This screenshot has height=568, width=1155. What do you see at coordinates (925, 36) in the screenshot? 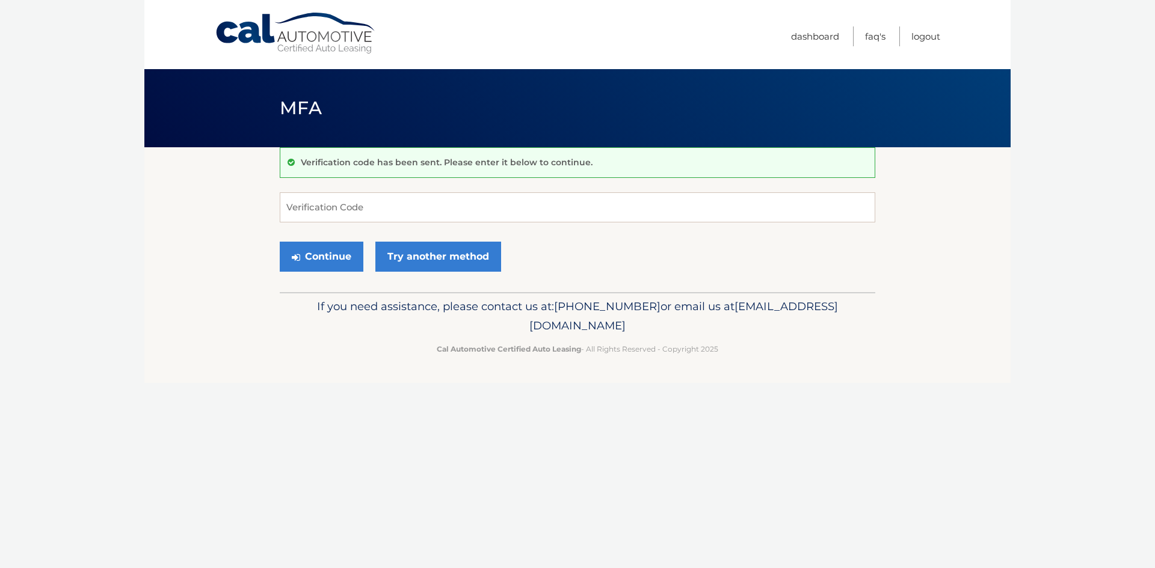
I see `a: Logout` at bounding box center [925, 36].